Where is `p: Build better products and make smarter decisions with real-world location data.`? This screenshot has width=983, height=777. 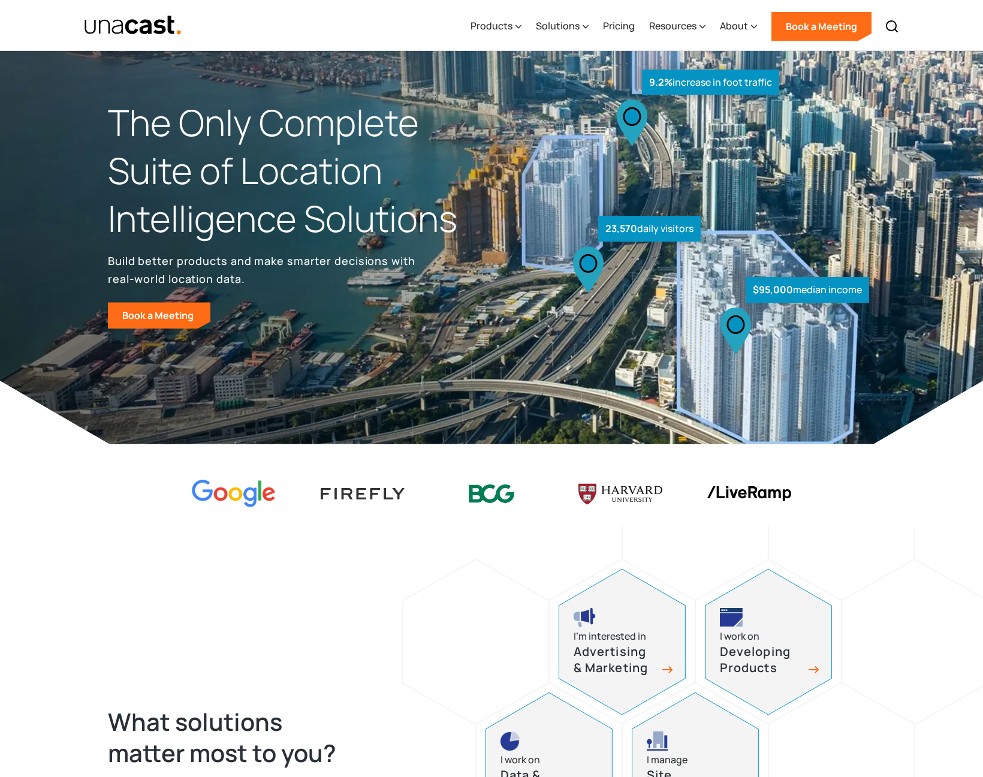
p: Build better products and make smarter decisions with real-world location data. is located at coordinates (264, 270).